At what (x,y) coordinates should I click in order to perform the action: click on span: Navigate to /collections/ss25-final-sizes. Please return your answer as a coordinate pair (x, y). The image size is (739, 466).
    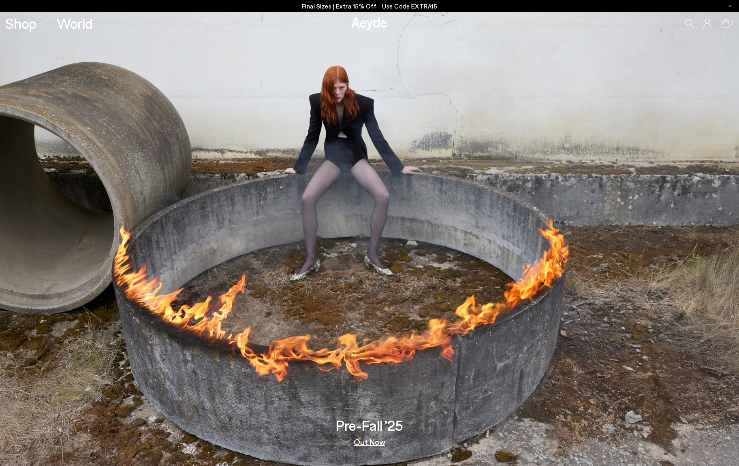
    Looking at the image, I should click on (409, 6).